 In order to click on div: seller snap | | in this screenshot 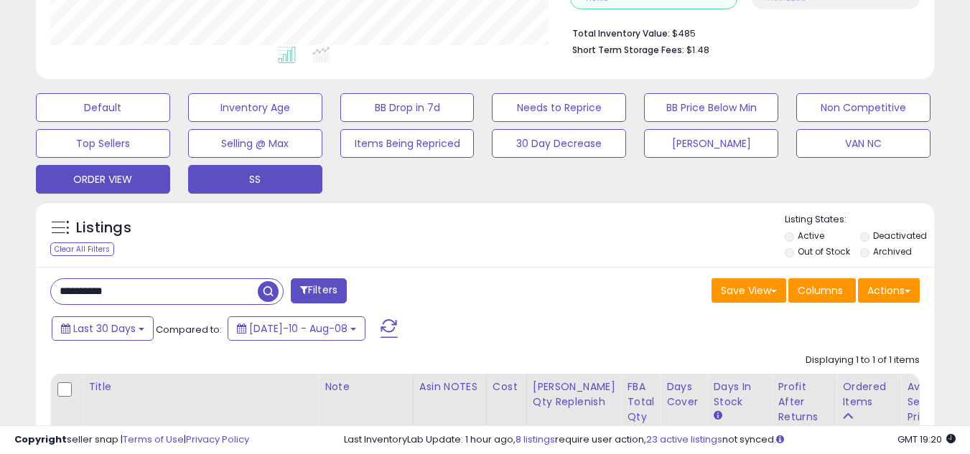, I will do `click(131, 440)`.